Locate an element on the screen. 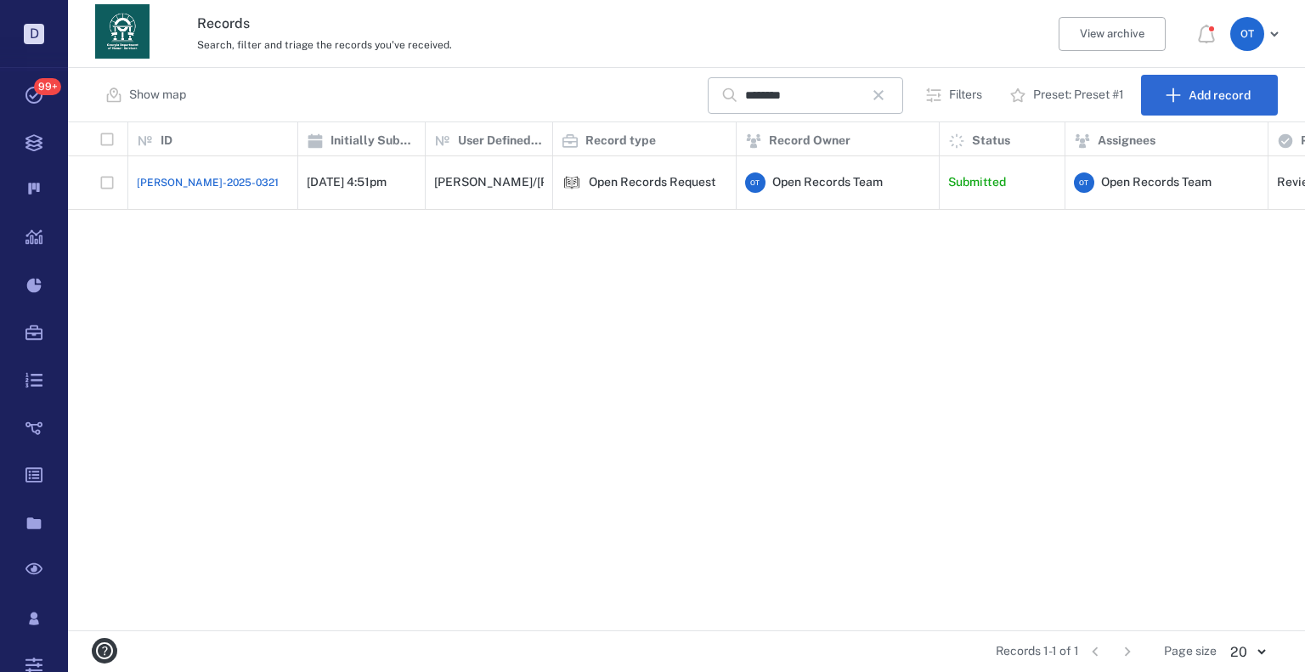 The image size is (1305, 672). p: Preset: Preset #1 is located at coordinates (1078, 95).